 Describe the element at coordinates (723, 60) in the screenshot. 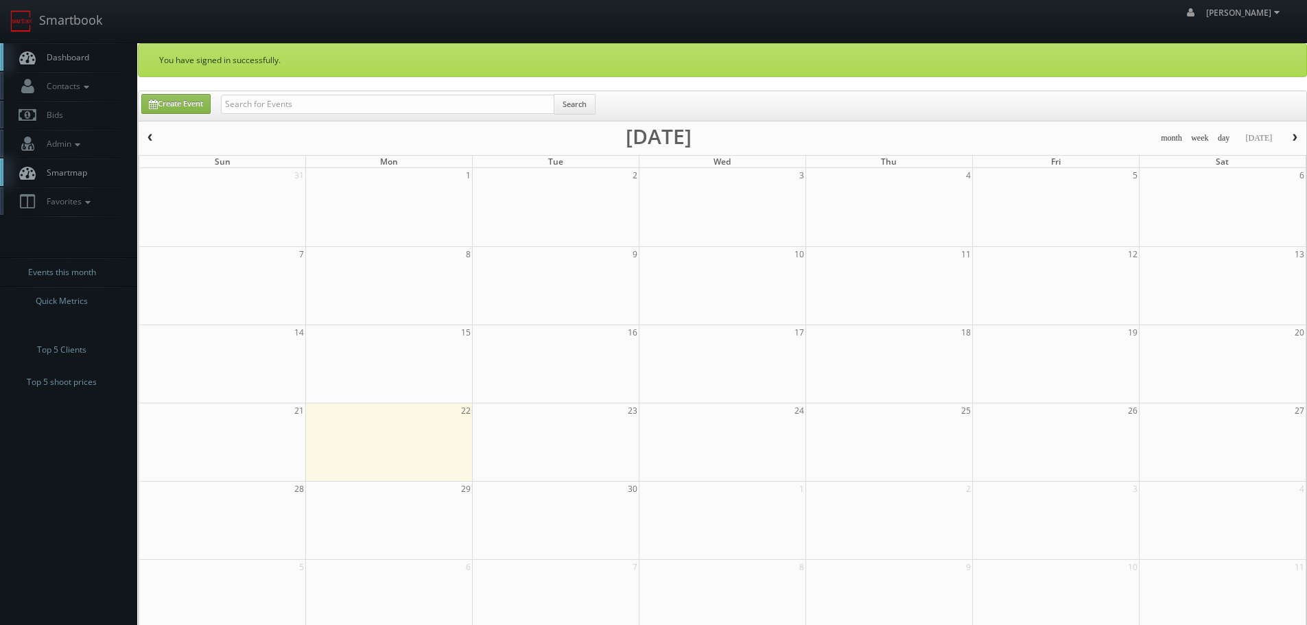

I see `p: You have signed in successfully.` at that location.